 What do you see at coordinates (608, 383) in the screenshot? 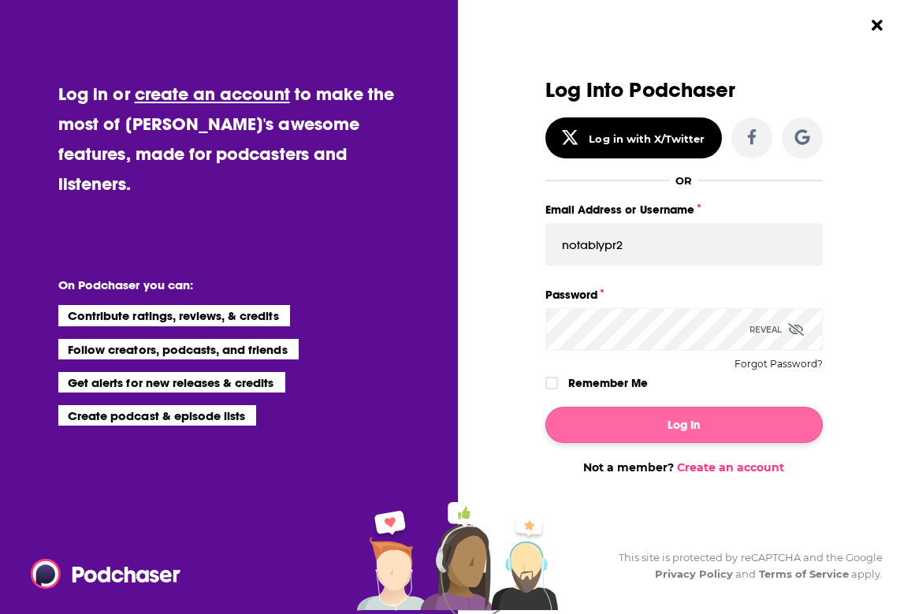
I see `label: Remember Me` at bounding box center [608, 383].